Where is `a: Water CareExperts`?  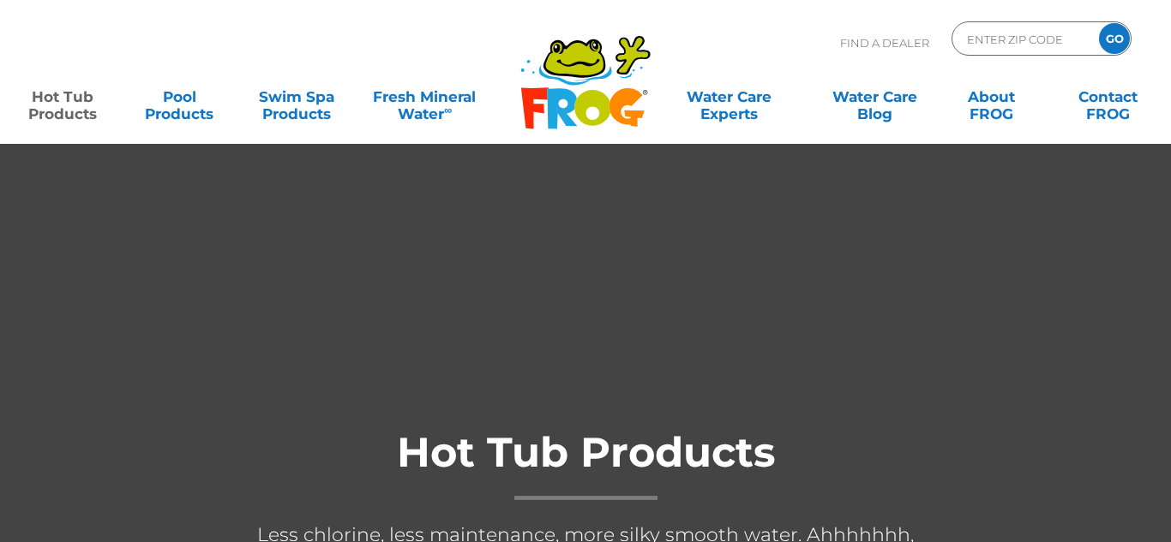
a: Water CareExperts is located at coordinates (728, 97).